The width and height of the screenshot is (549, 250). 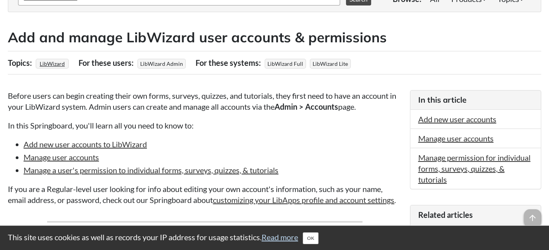 I want to click on a: Add new user accounts, so click(x=457, y=119).